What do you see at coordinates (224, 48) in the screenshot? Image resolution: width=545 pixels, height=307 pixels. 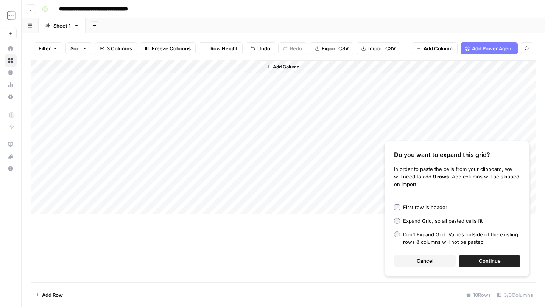 I see `span: Row Height` at bounding box center [224, 48].